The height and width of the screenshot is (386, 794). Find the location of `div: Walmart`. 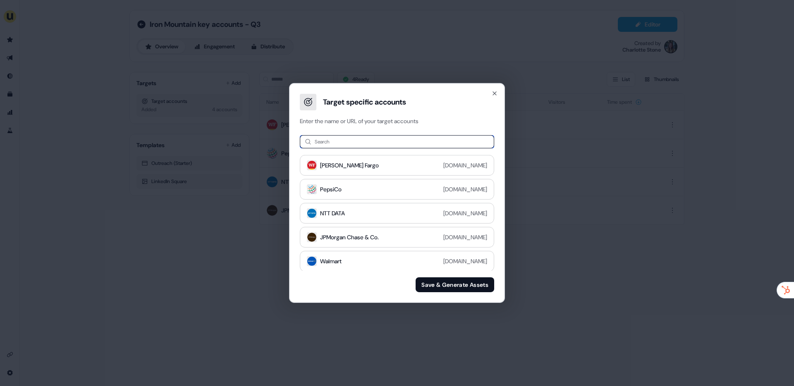

div: Walmart is located at coordinates (331, 261).